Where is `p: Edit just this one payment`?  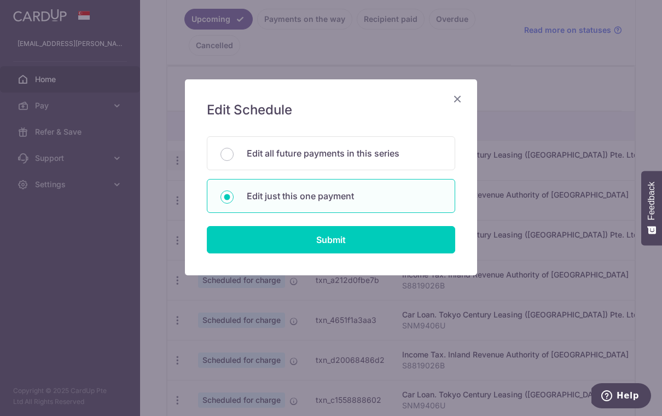
p: Edit just this one payment is located at coordinates (344, 196).